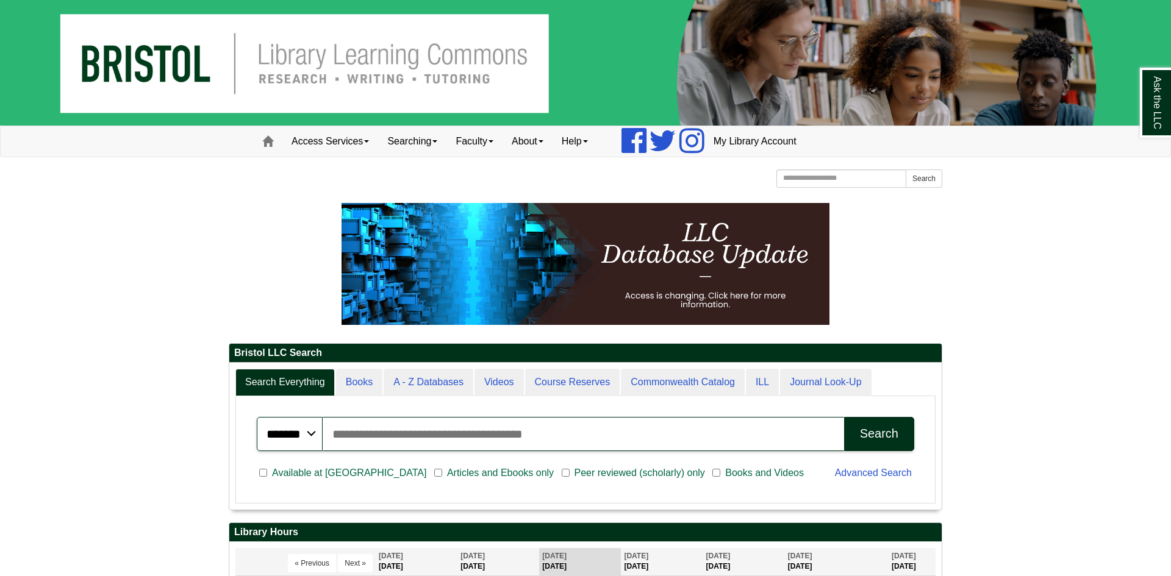 The height and width of the screenshot is (576, 1171). I want to click on button: Next », so click(355, 563).